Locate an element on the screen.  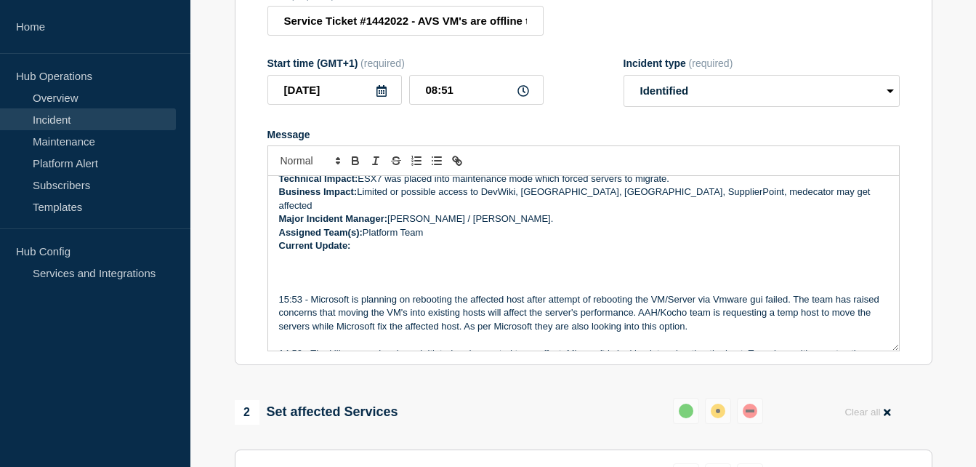
button: Toggle bold text is located at coordinates (356, 161).